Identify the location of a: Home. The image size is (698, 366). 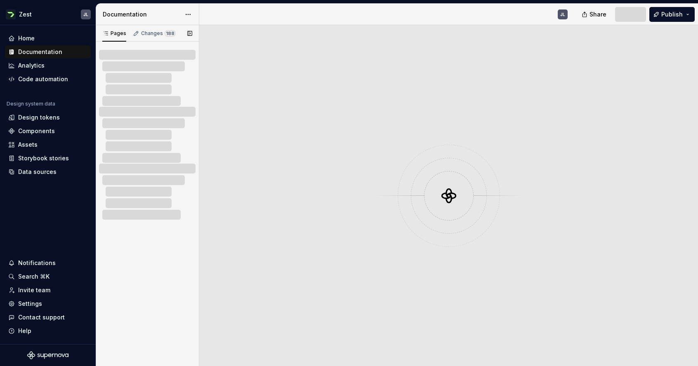
(48, 38).